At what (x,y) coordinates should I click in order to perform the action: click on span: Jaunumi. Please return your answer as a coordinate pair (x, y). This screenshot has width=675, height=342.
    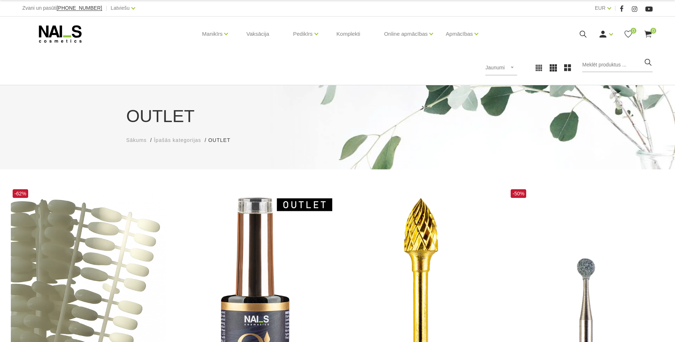
    Looking at the image, I should click on (495, 68).